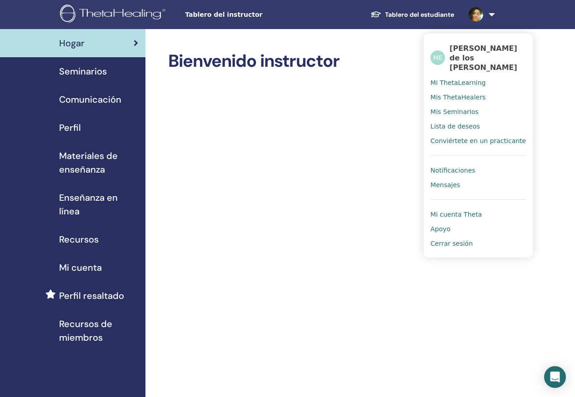 The width and height of the screenshot is (575, 397). Describe the element at coordinates (99, 331) in the screenshot. I see `span: Recursos de miembros` at that location.